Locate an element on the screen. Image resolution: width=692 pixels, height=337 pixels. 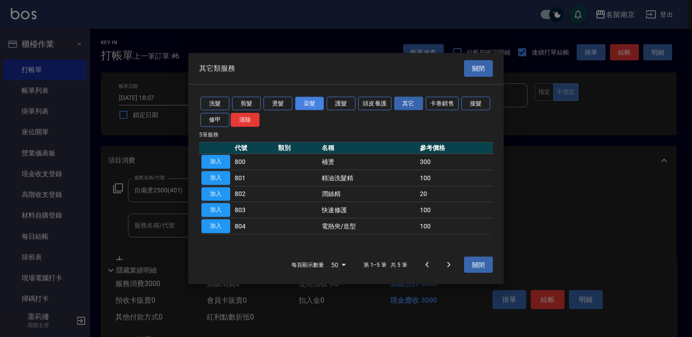
p: 每頁顯示數量 is located at coordinates (308, 265).